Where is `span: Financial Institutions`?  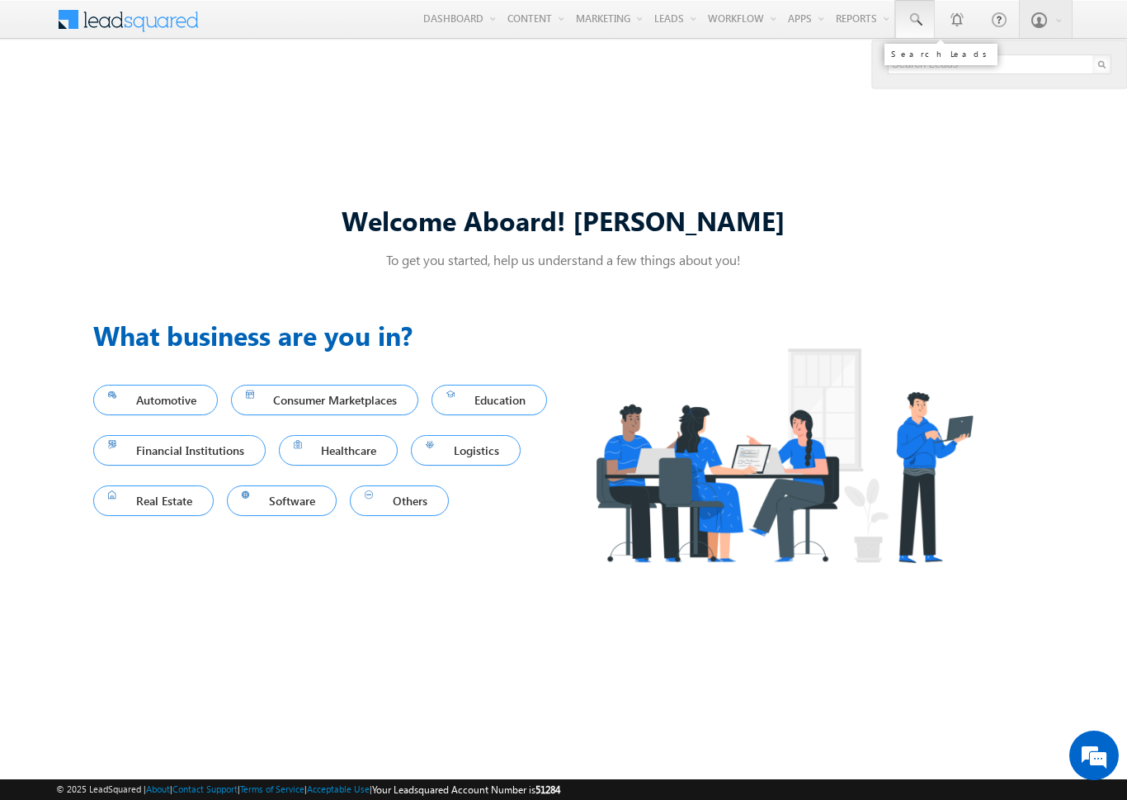
span: Financial Institutions is located at coordinates (179, 450).